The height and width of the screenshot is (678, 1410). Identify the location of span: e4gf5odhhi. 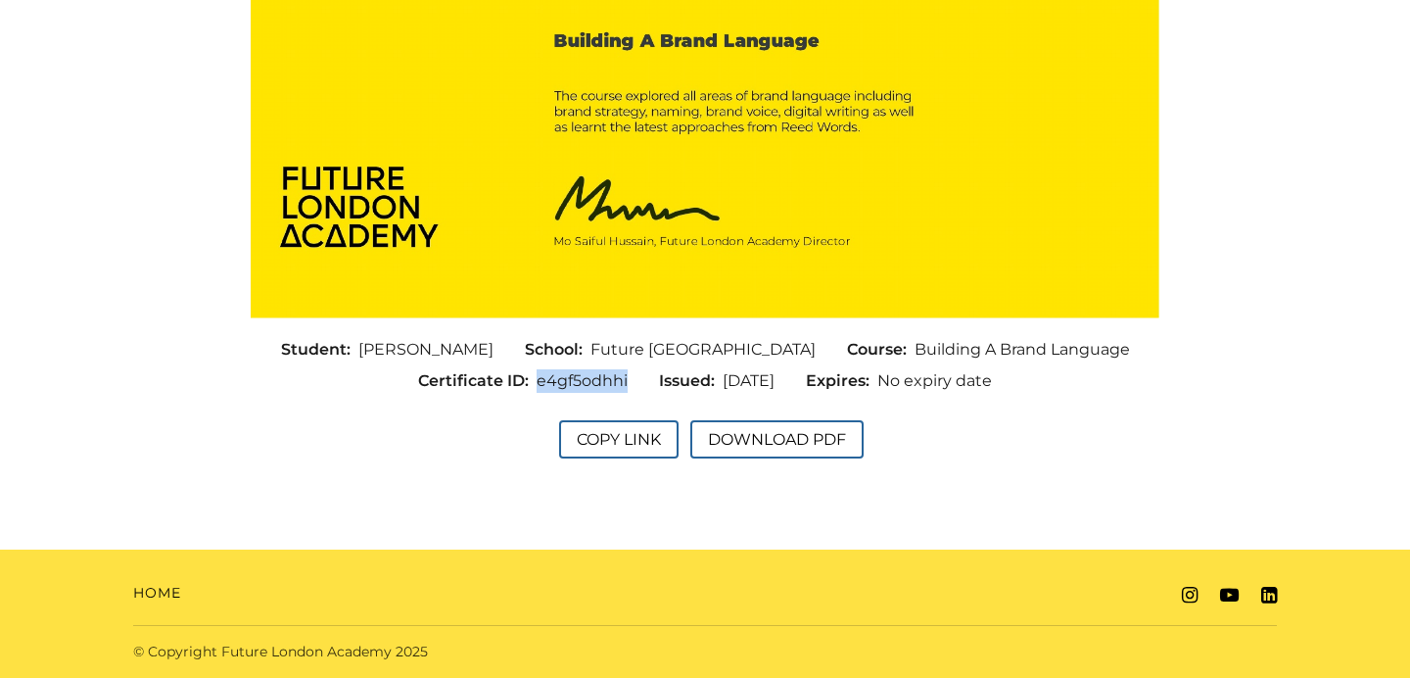
(582, 381).